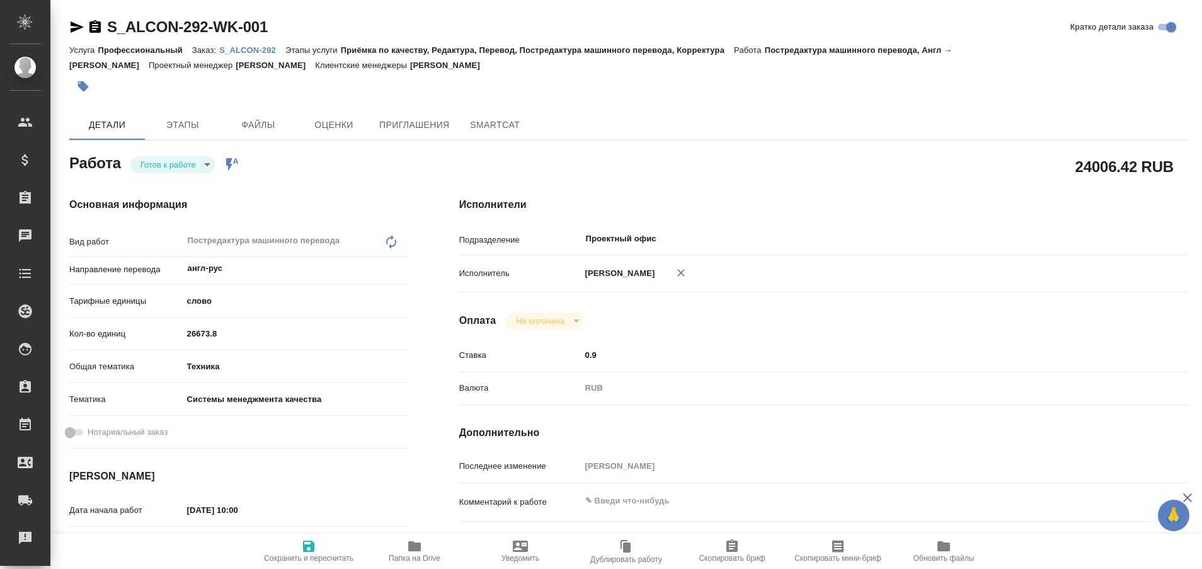  Describe the element at coordinates (520, 558) in the screenshot. I see `span: Уведомить` at that location.